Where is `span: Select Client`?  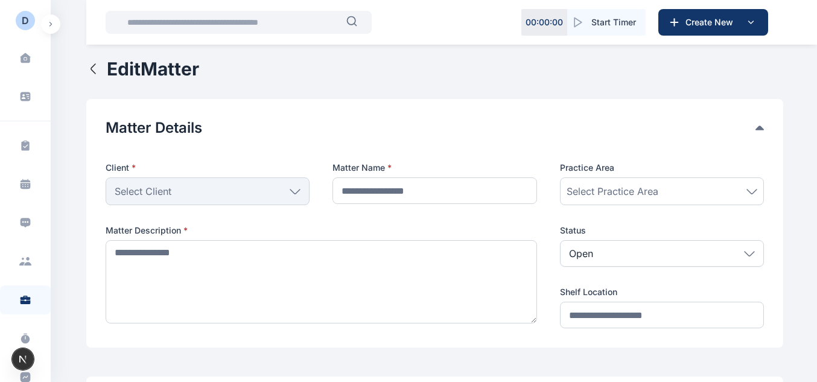 span: Select Client is located at coordinates (143, 191).